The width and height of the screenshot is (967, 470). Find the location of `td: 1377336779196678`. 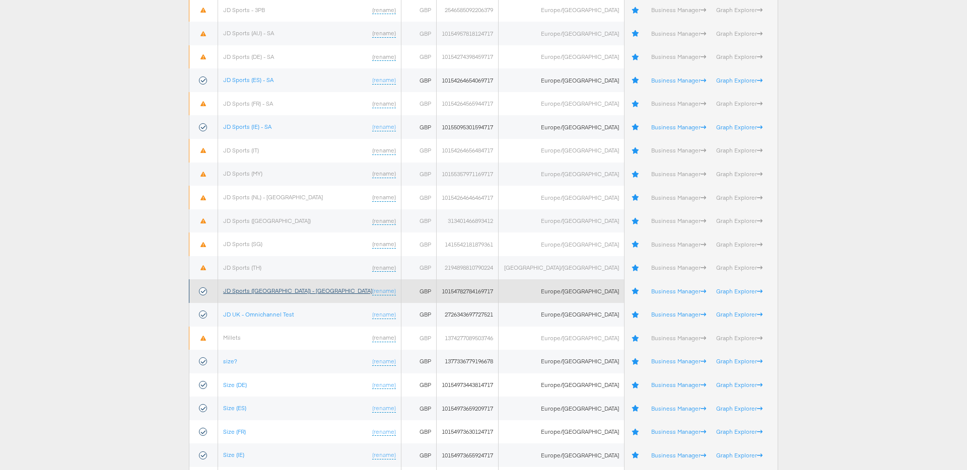

td: 1377336779196678 is located at coordinates (467, 362).